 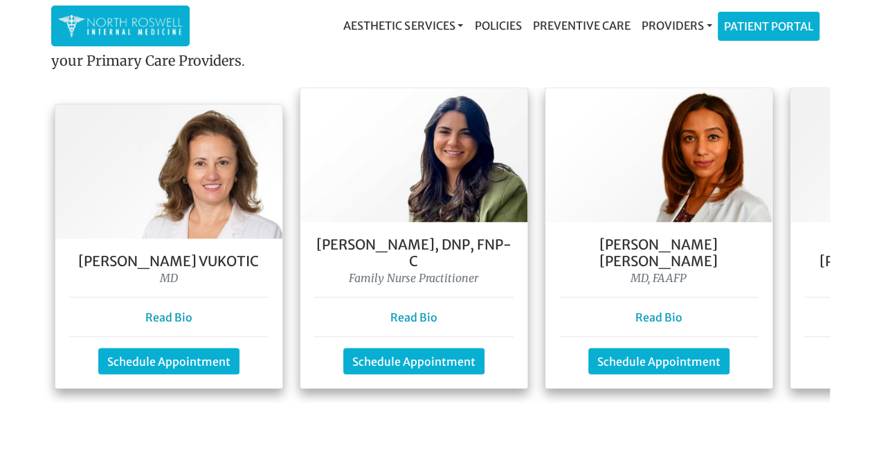 I want to click on i: Family Nurse Practitioner, so click(x=413, y=278).